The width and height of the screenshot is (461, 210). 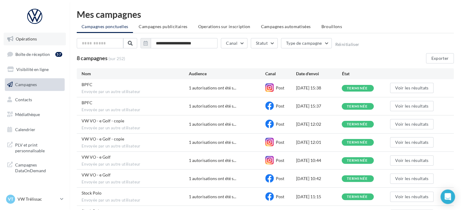 I want to click on a: Contacts, so click(x=35, y=100).